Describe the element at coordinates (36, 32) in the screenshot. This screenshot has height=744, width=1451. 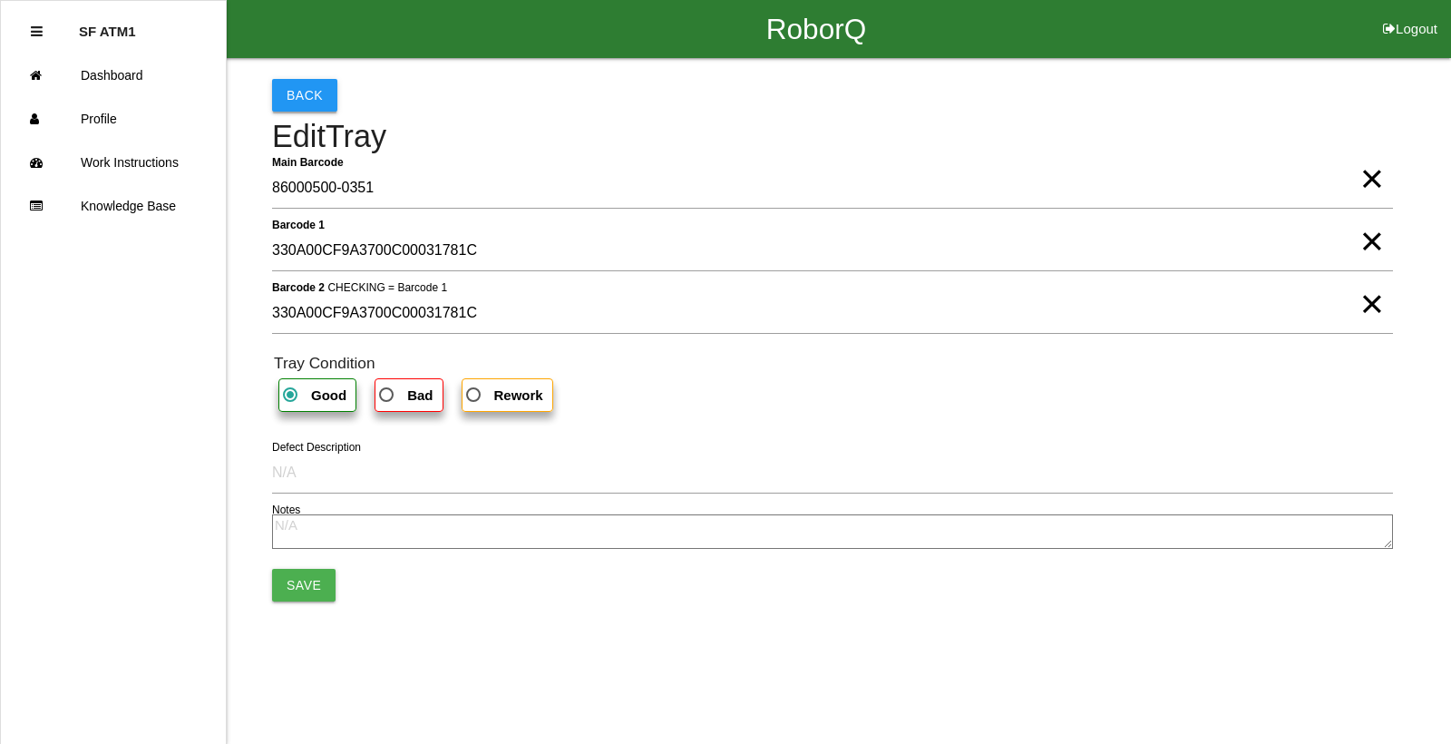
I see `div: Close` at that location.